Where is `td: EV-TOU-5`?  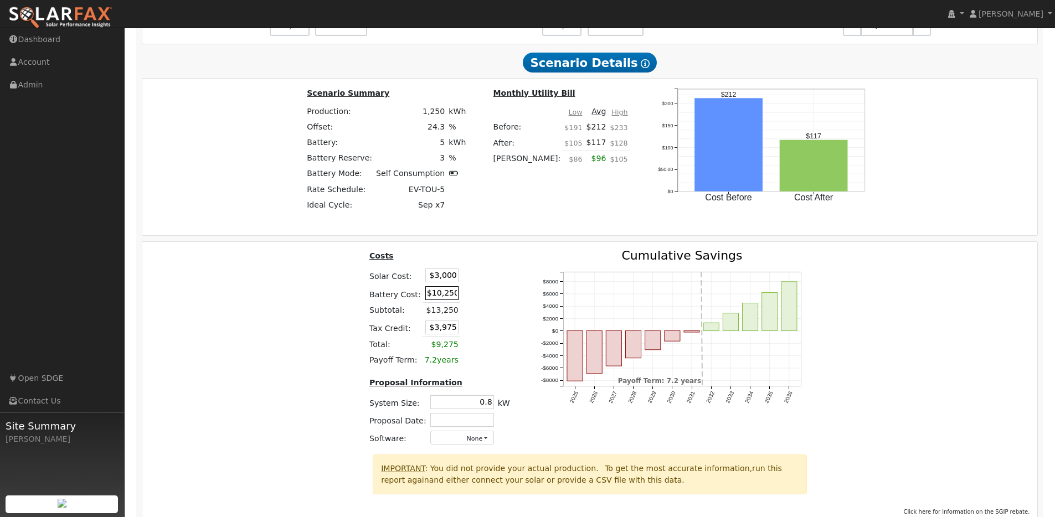 td: EV-TOU-5 is located at coordinates (410, 189).